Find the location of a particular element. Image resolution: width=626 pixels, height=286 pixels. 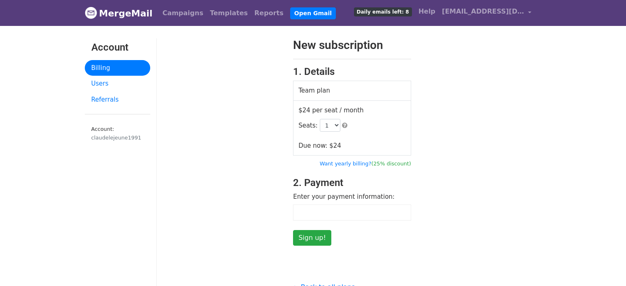

span: (25% discount) is located at coordinates (391, 163).